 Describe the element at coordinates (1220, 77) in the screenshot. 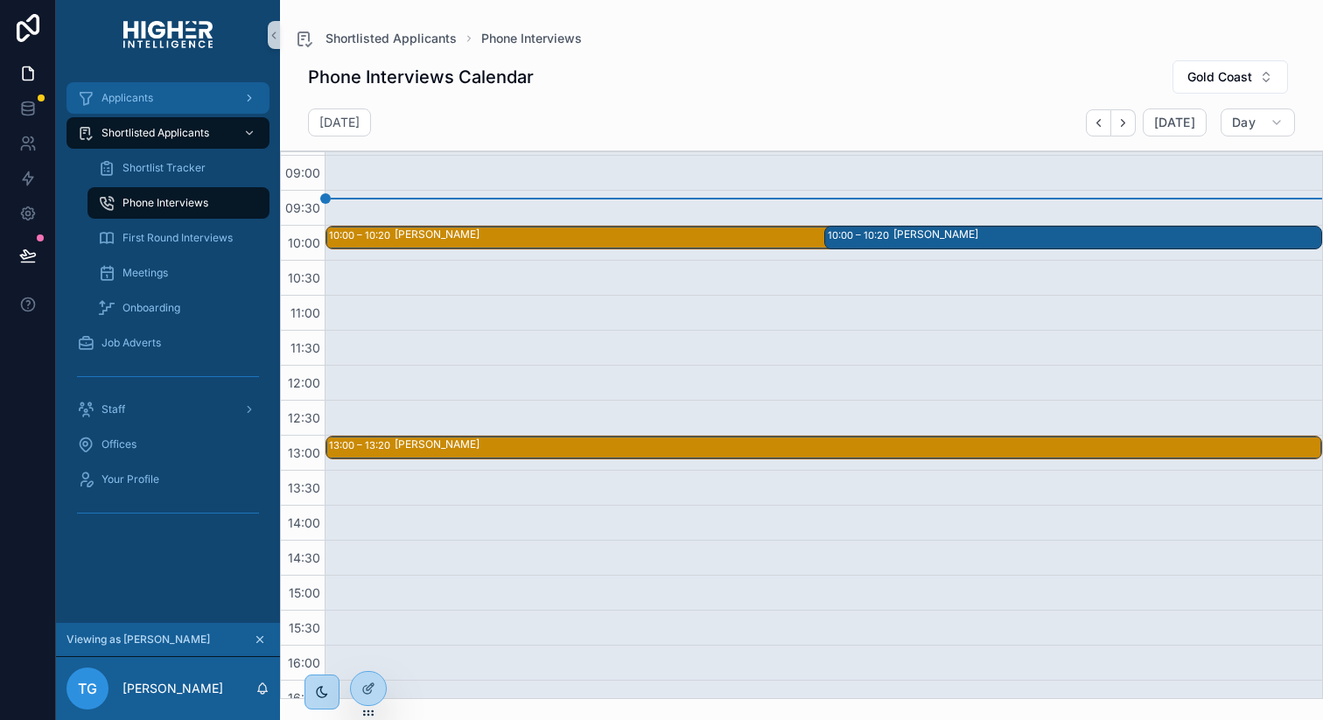

I see `span: Gold Coast` at that location.